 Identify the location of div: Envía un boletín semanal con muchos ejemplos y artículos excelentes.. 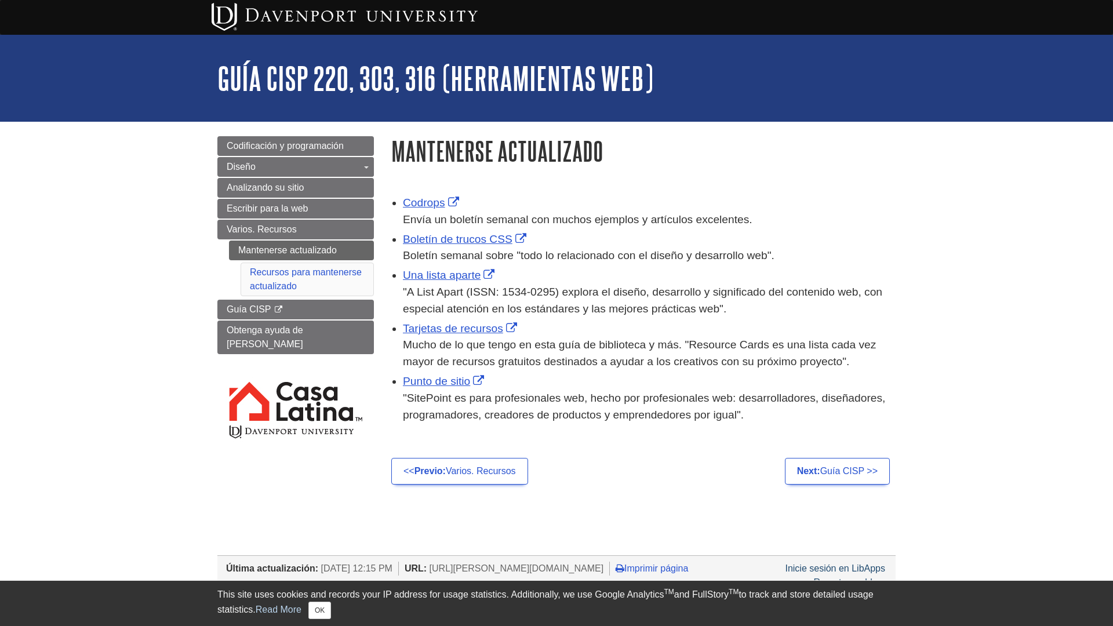
(649, 220).